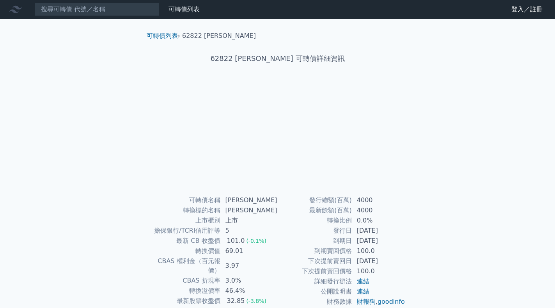 This screenshot has width=555, height=308. Describe the element at coordinates (315, 281) in the screenshot. I see `td: 詳細發行辦法` at that location.